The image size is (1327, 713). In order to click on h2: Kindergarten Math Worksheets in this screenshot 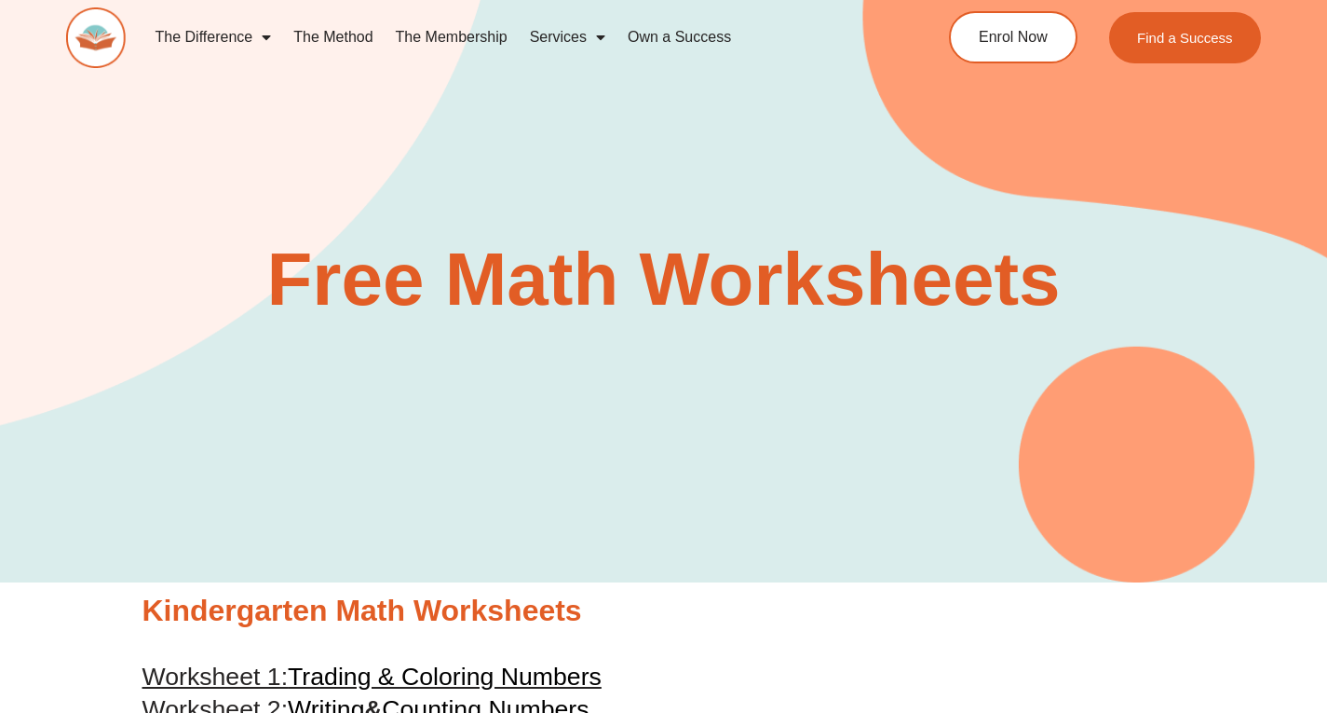, I will do `click(664, 611)`.